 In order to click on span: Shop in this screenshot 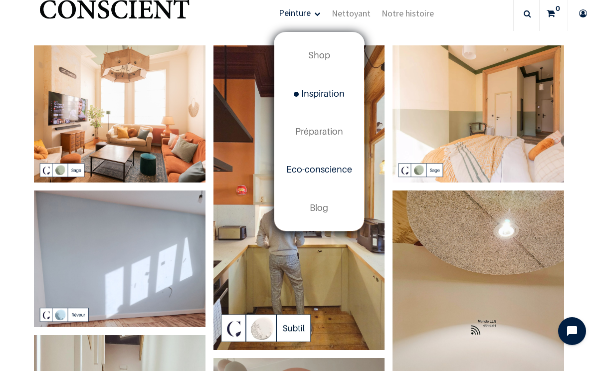, I will do `click(319, 55)`.